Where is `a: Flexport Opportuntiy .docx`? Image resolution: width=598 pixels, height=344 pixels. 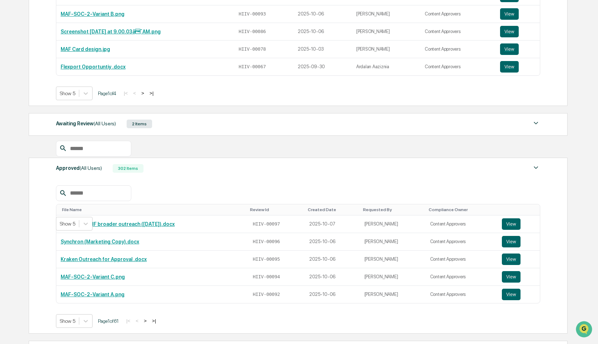
a: Flexport Opportuntiy .docx is located at coordinates (93, 67).